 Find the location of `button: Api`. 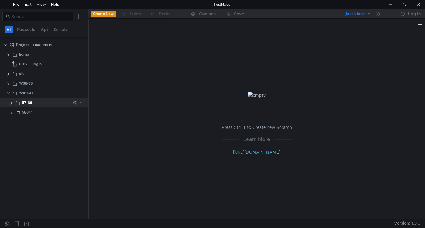

button: Api is located at coordinates (44, 30).